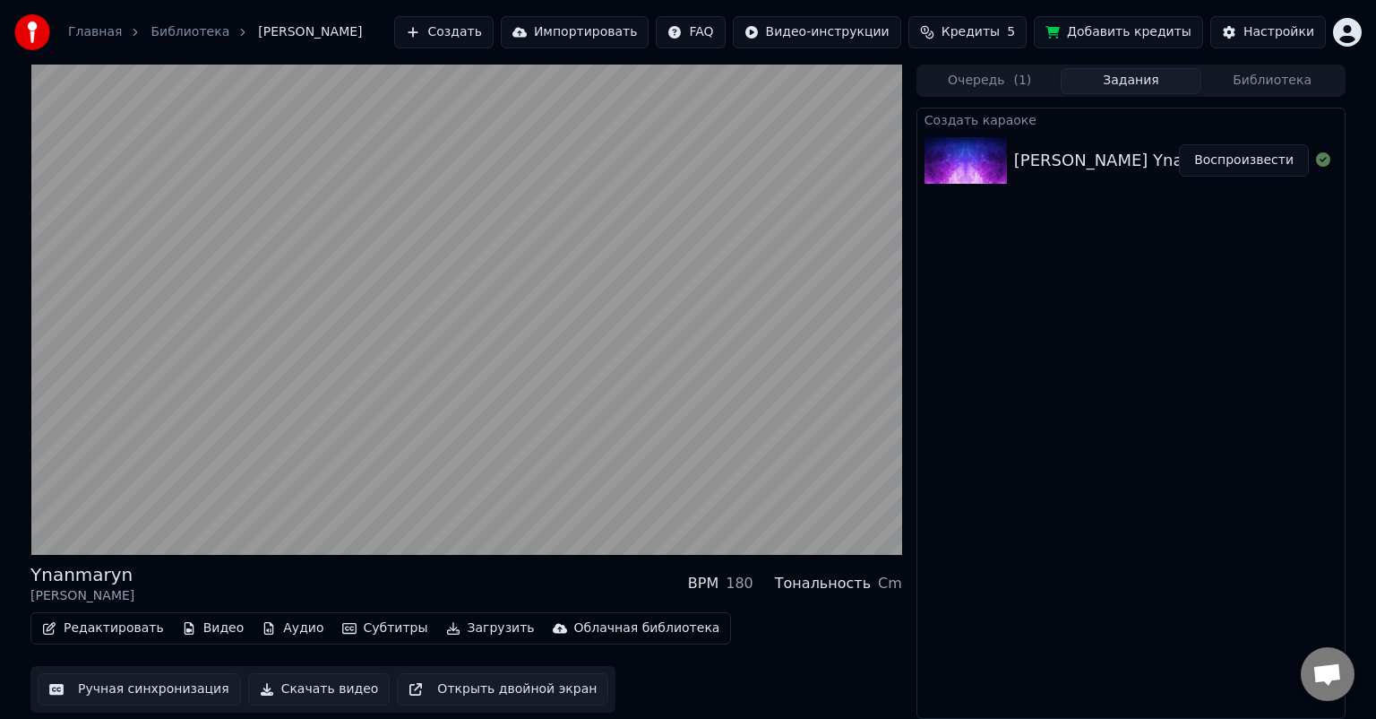 This screenshot has height=719, width=1376. Describe the element at coordinates (213, 628) in the screenshot. I see `button: Видео` at that location.